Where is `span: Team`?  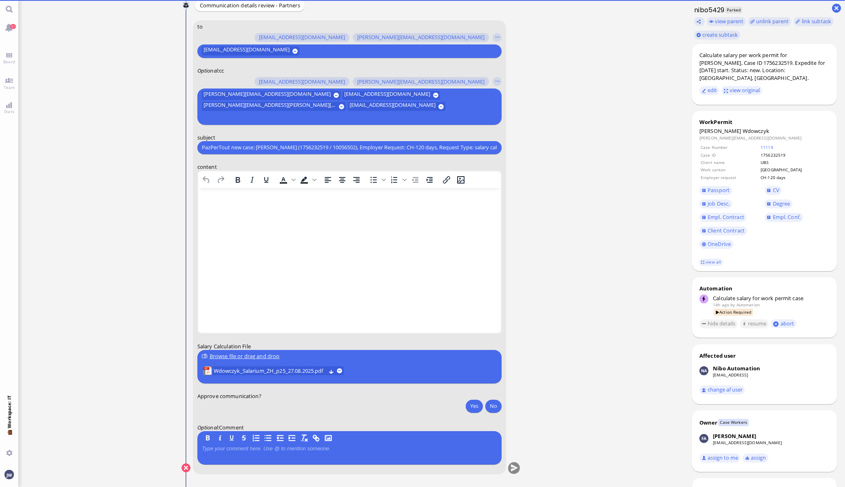
span: Team is located at coordinates (9, 87).